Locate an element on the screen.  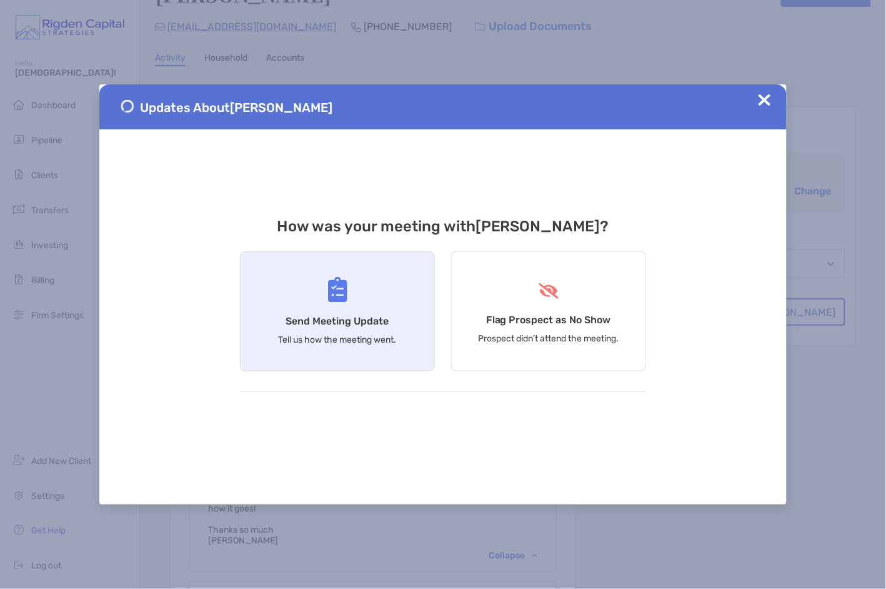
p: Prospect didn’t attend the meeting. is located at coordinates (549, 338).